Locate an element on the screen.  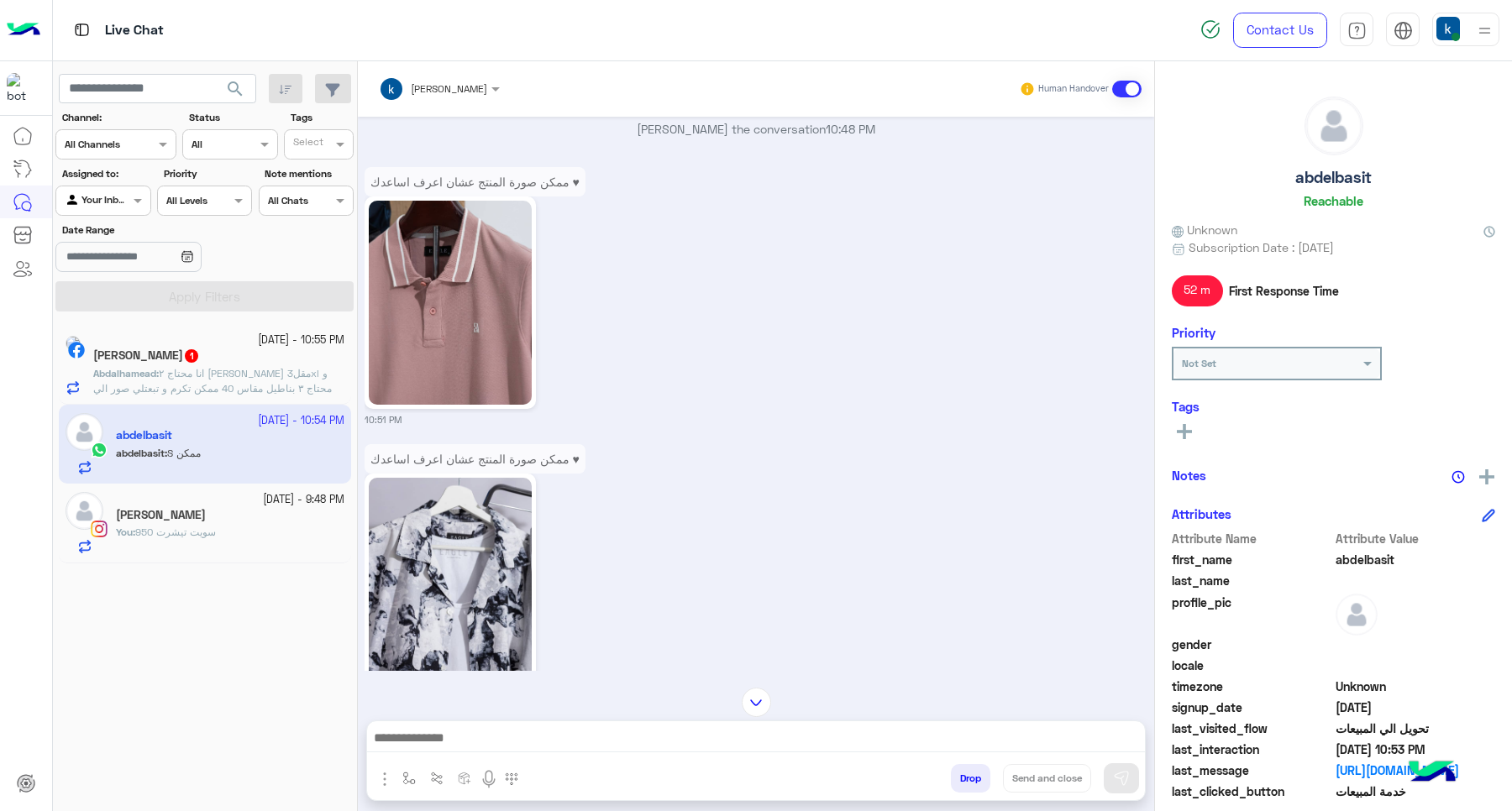
a: tab is located at coordinates (1356, 31).